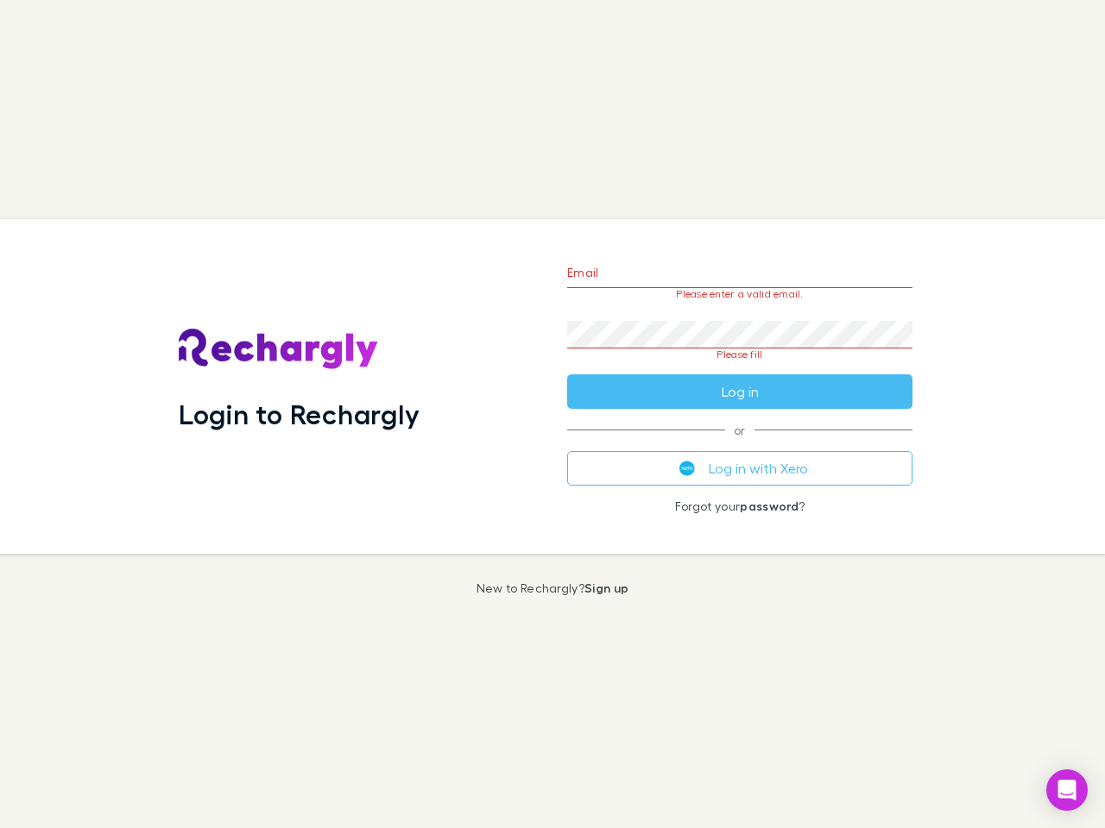  I want to click on h1: Login to Rechargly, so click(299, 414).